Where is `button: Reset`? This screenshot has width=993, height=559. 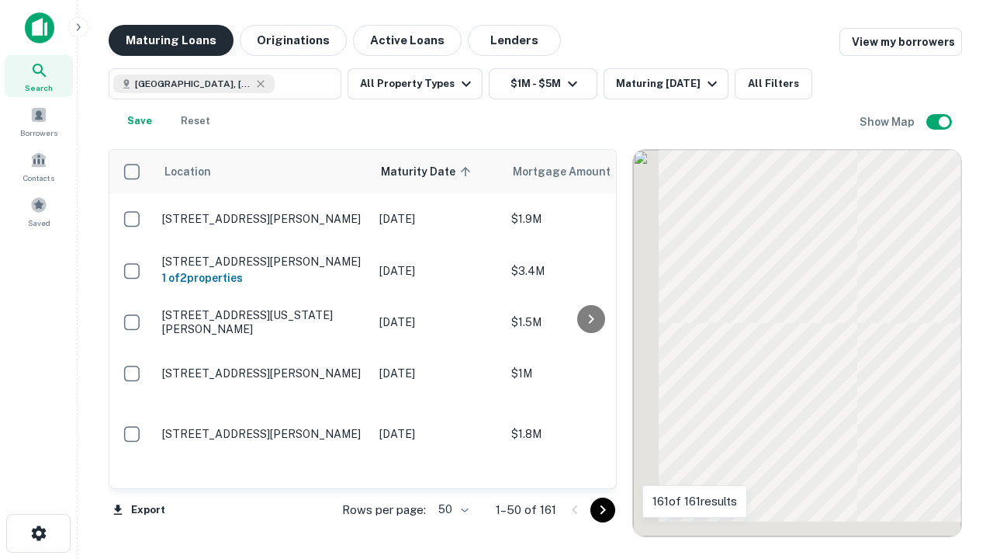
button: Reset is located at coordinates (196, 121).